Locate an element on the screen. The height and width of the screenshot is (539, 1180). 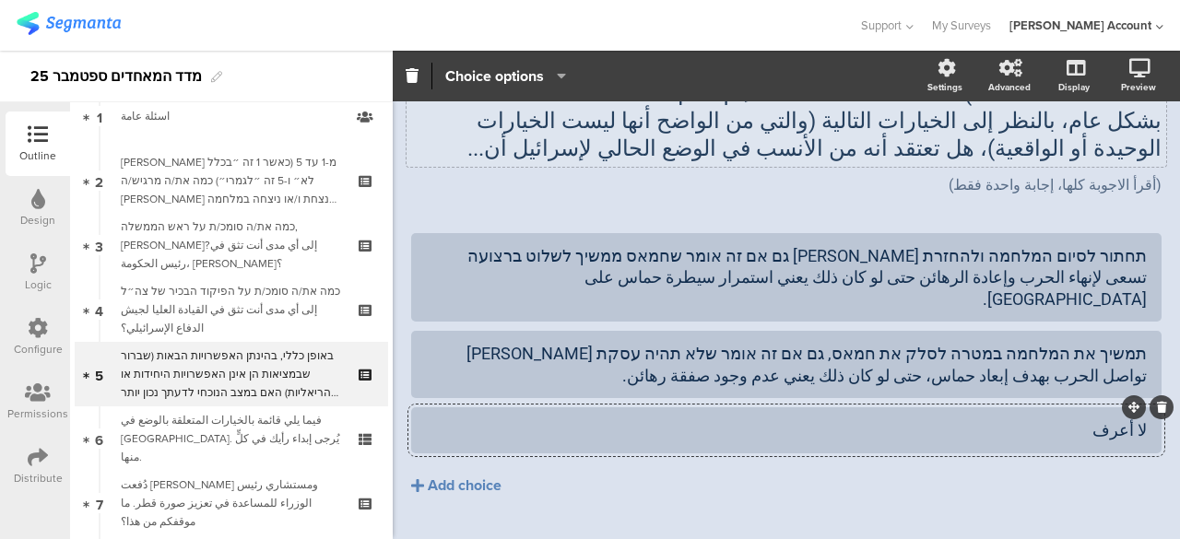
span: Support is located at coordinates (881, 25).